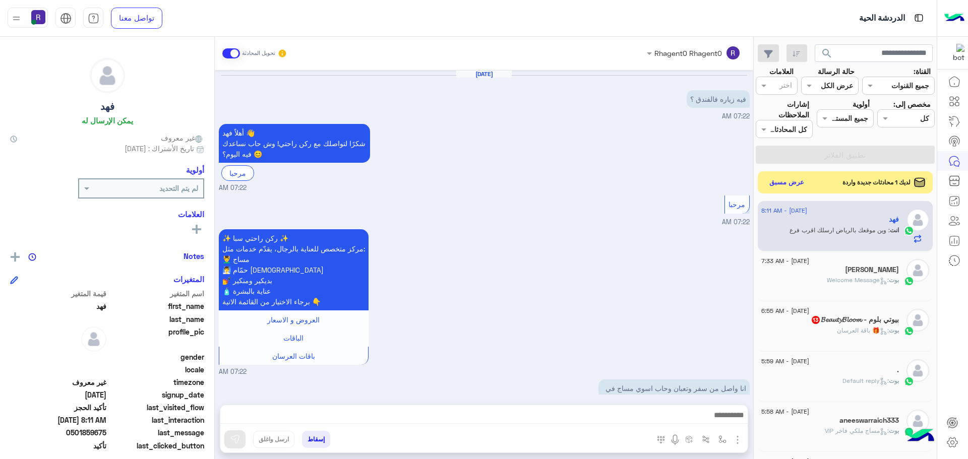 The height and width of the screenshot is (459, 968). Describe the element at coordinates (737, 204) in the screenshot. I see `span: مرحبا` at that location.